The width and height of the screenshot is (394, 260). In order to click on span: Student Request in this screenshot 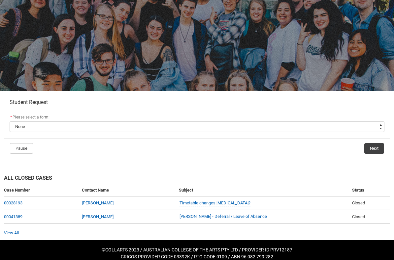, I will do `click(29, 103)`.